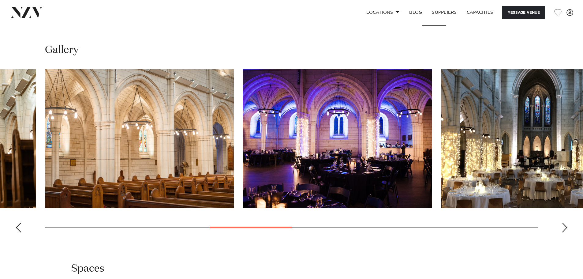  I want to click on a: BLOG, so click(415, 12).